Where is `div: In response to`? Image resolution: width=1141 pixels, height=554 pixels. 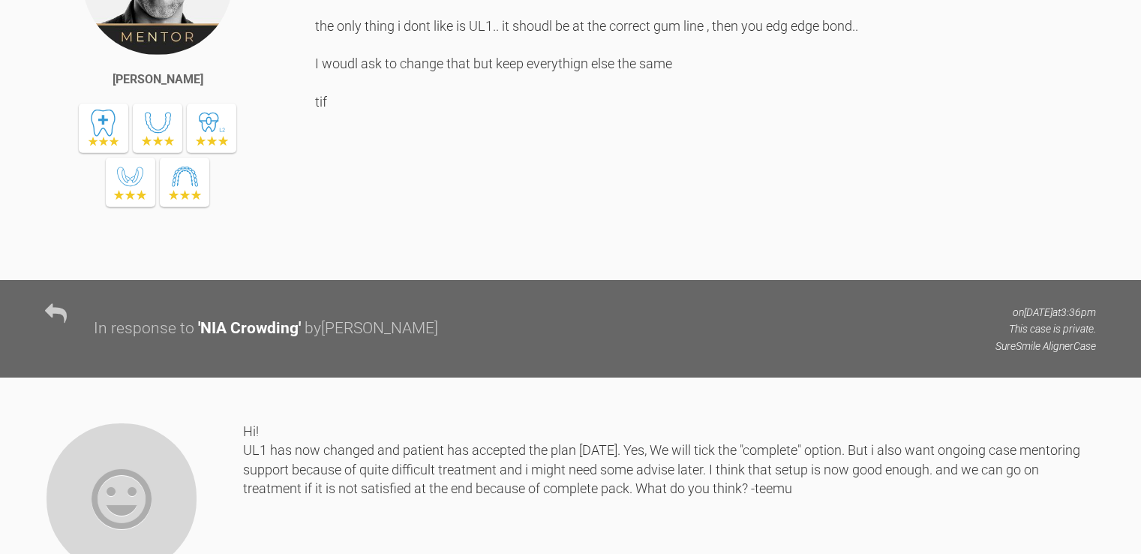
div: In response to is located at coordinates (144, 329).